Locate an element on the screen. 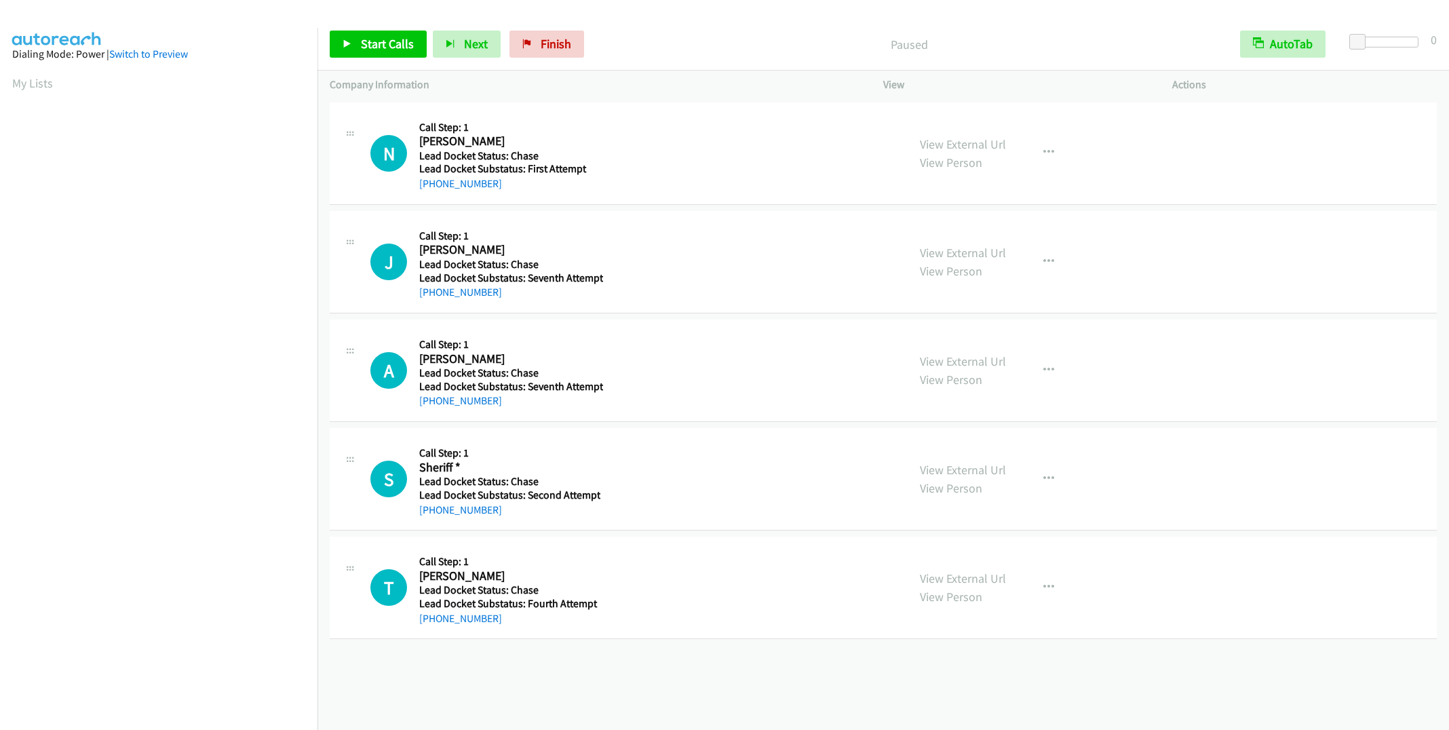 The width and height of the screenshot is (1449, 730). a: Switch to Preview is located at coordinates (149, 54).